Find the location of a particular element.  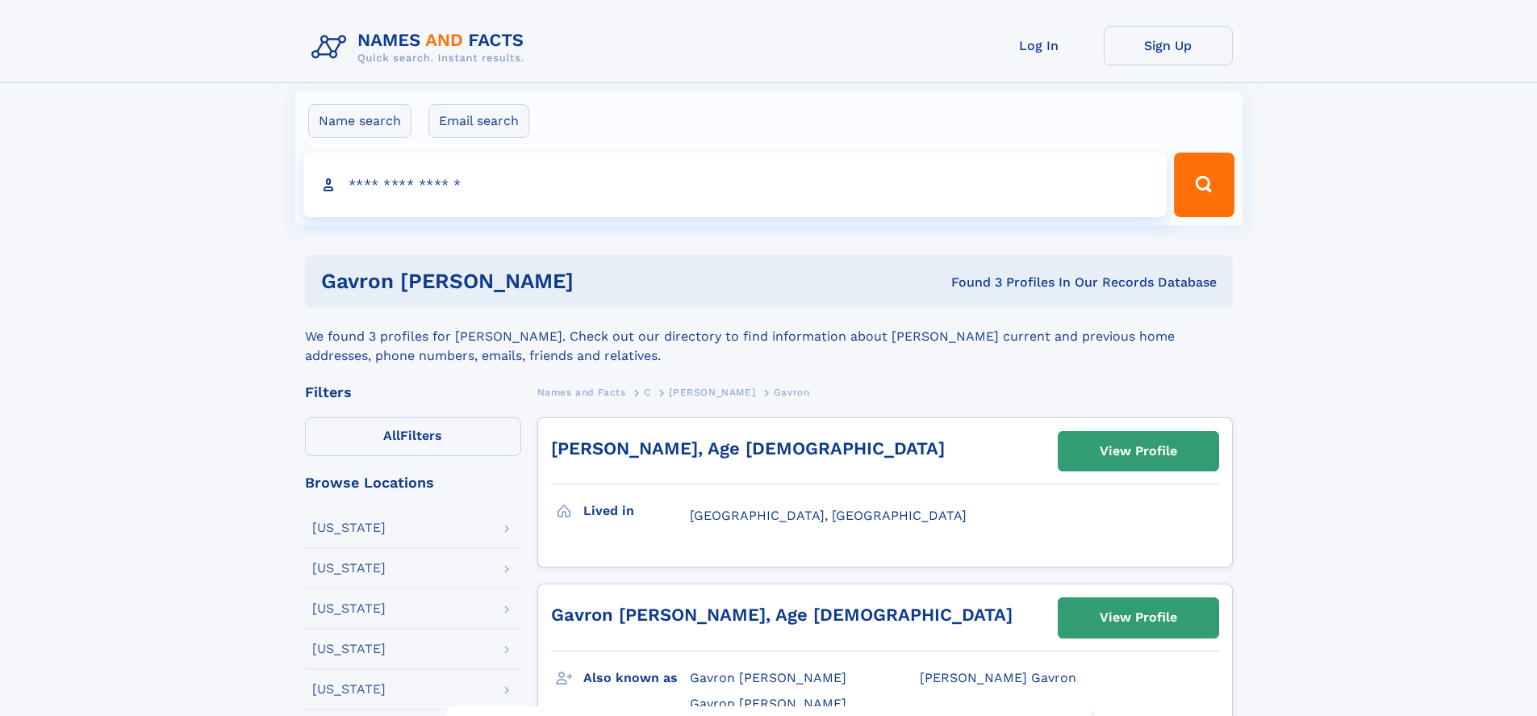

a: C is located at coordinates (647, 391).